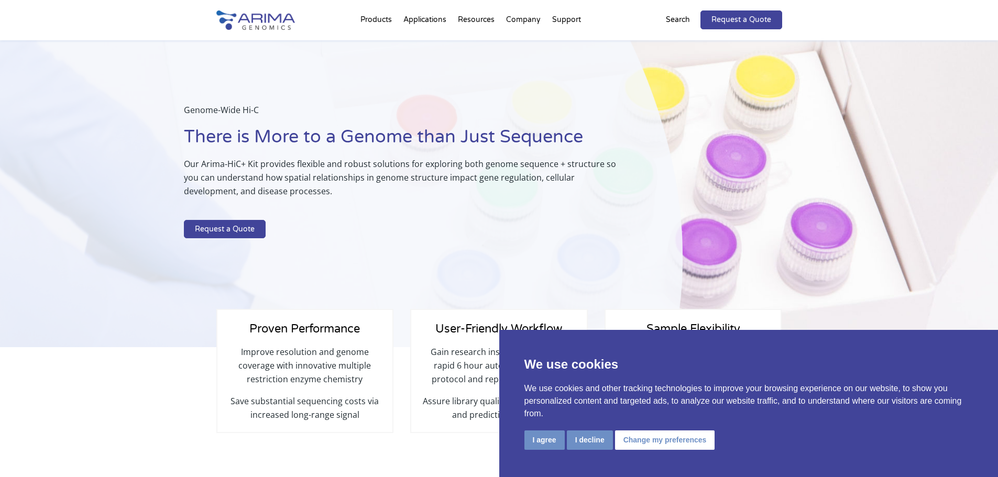 The height and width of the screenshot is (477, 998). What do you see at coordinates (256, 20) in the screenshot?
I see `img: Arima-Genomics-logo` at bounding box center [256, 20].